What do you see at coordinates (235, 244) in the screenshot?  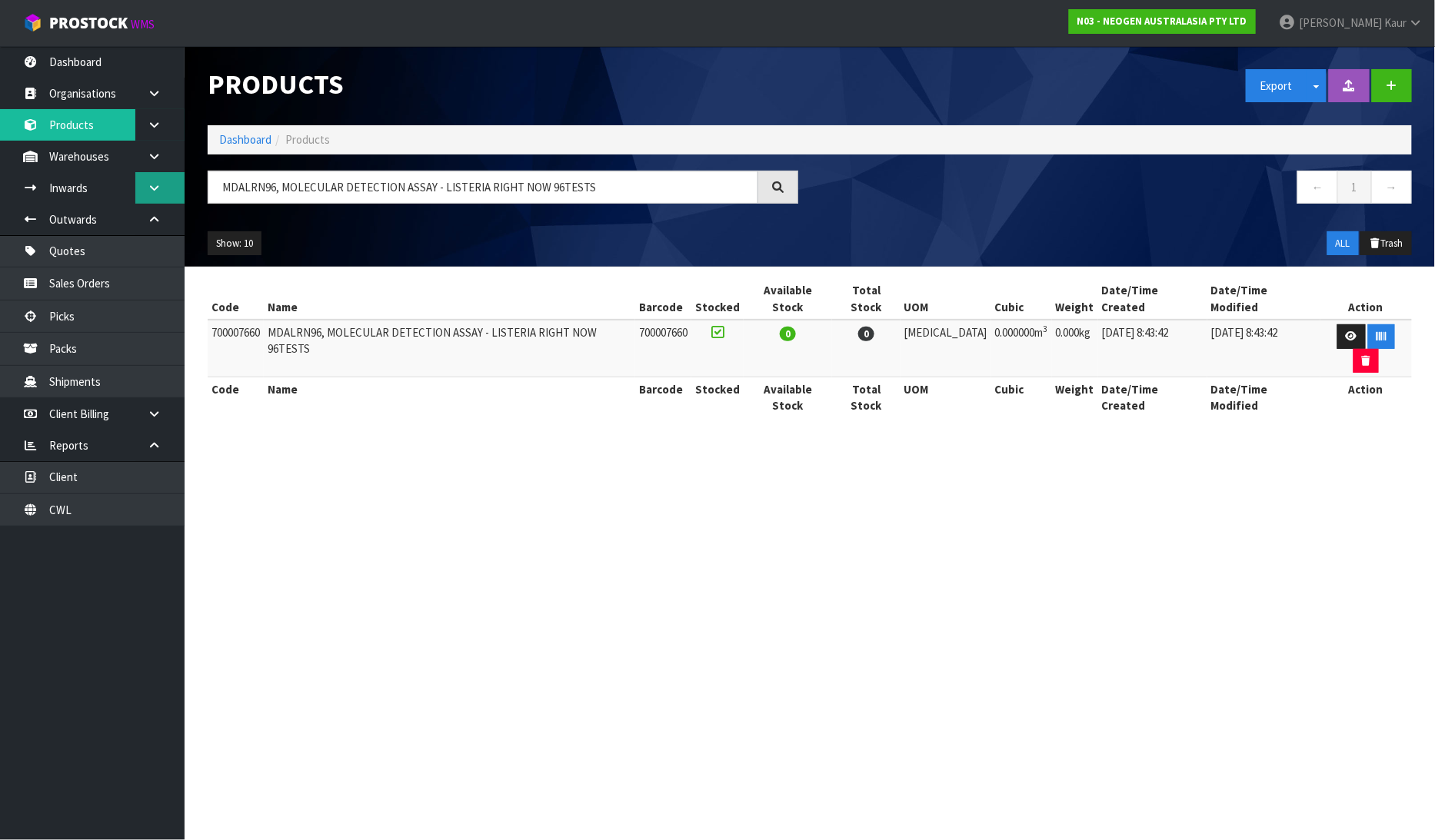 I see `button: Show: 10` at bounding box center [235, 244].